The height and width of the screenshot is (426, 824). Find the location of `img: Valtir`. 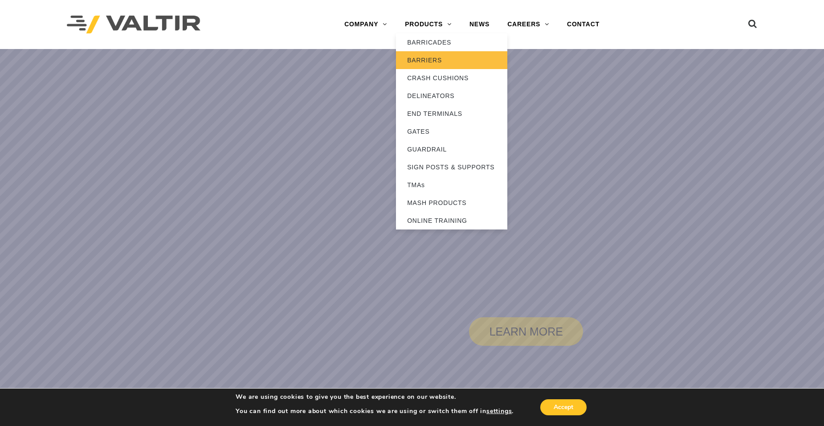

img: Valtir is located at coordinates (134, 25).